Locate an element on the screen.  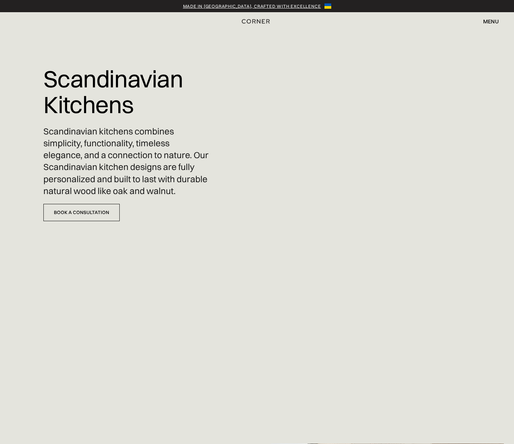
p: Scandinavian kitchens combines simplicity, functionality, timeless elegance, and a connection to ... is located at coordinates (126, 161).